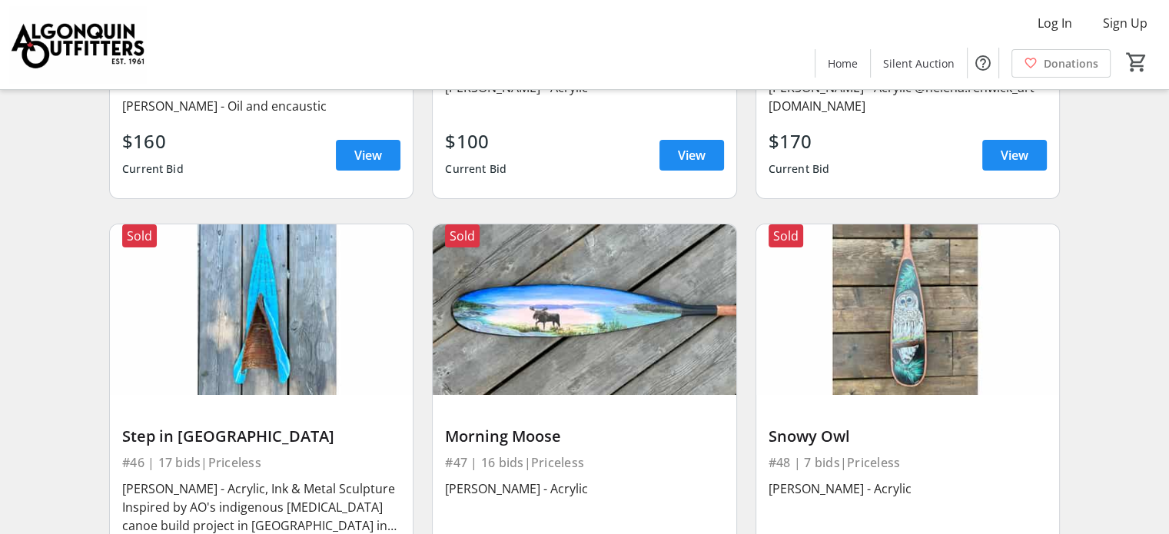 The width and height of the screenshot is (1169, 534). Describe the element at coordinates (153, 141) in the screenshot. I see `div: $160` at that location.